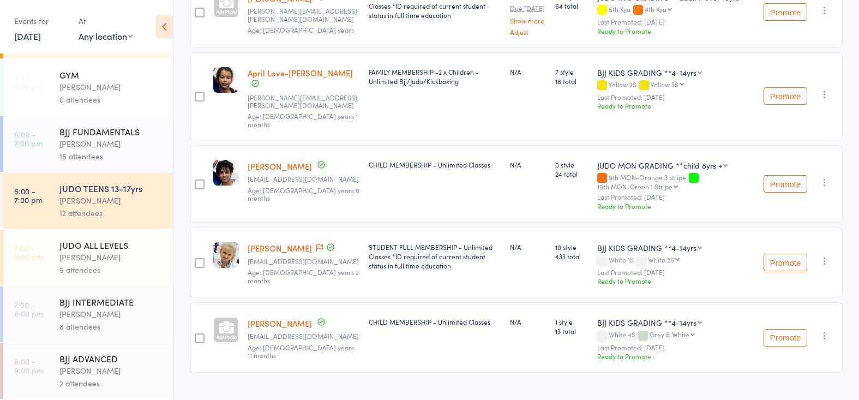 This screenshot has height=400, width=859. What do you see at coordinates (111, 99) in the screenshot?
I see `div: 0 attendees` at bounding box center [111, 99].